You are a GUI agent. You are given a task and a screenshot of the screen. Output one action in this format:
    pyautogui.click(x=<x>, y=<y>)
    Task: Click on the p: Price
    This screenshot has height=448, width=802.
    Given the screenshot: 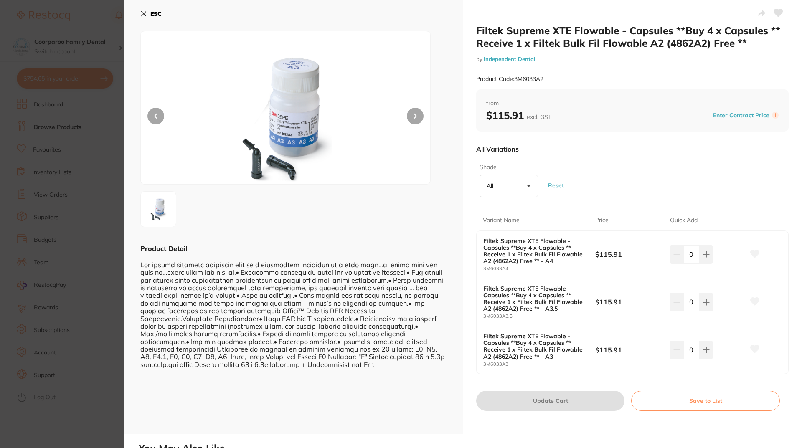 What is the action you would take?
    pyautogui.click(x=602, y=221)
    